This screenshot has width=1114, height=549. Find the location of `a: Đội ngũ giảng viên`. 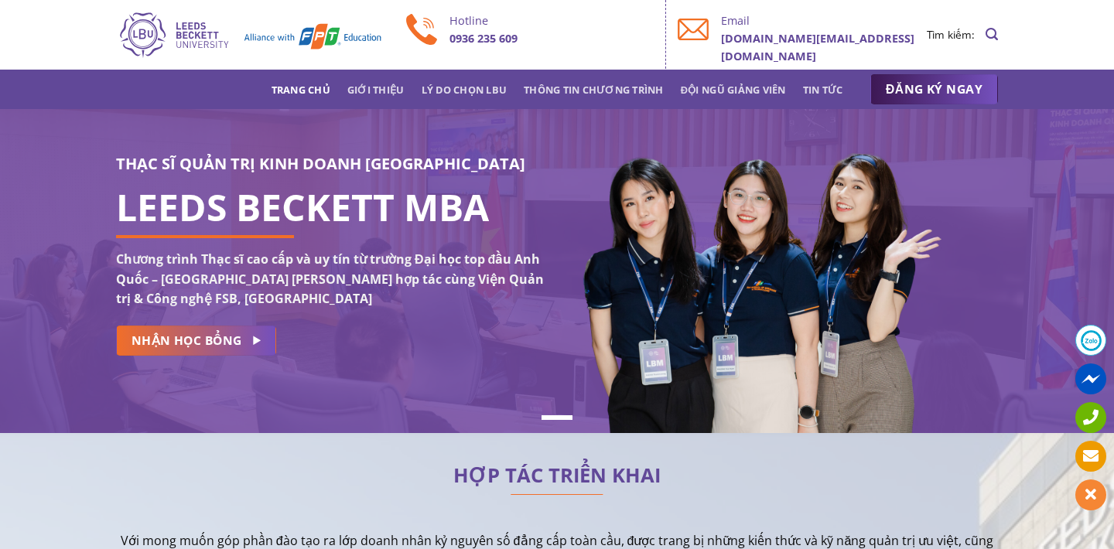

a: Đội ngũ giảng viên is located at coordinates (733, 90).